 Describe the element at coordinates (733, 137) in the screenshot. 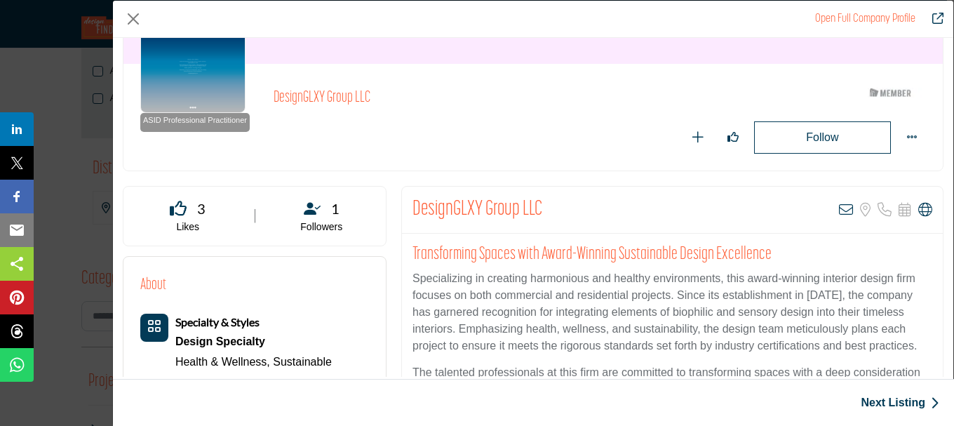

I see `button: Like` at that location.